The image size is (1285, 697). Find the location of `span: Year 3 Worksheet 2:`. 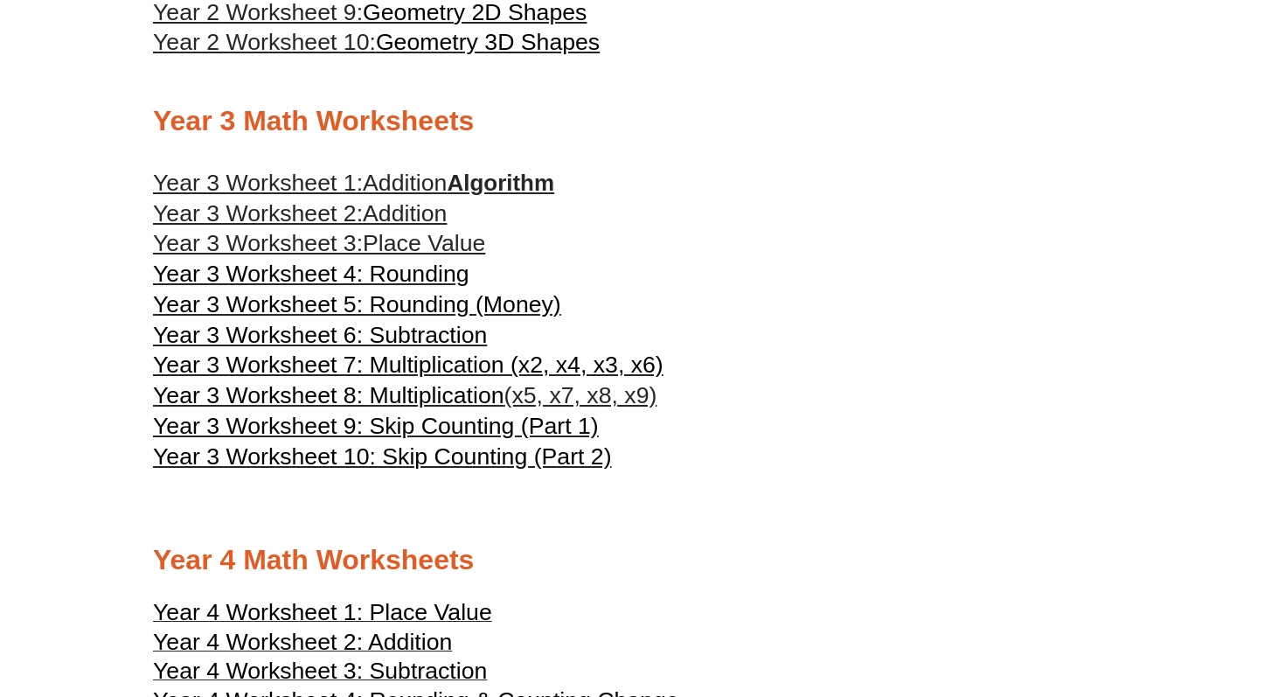

span: Year 3 Worksheet 2: is located at coordinates (258, 213).